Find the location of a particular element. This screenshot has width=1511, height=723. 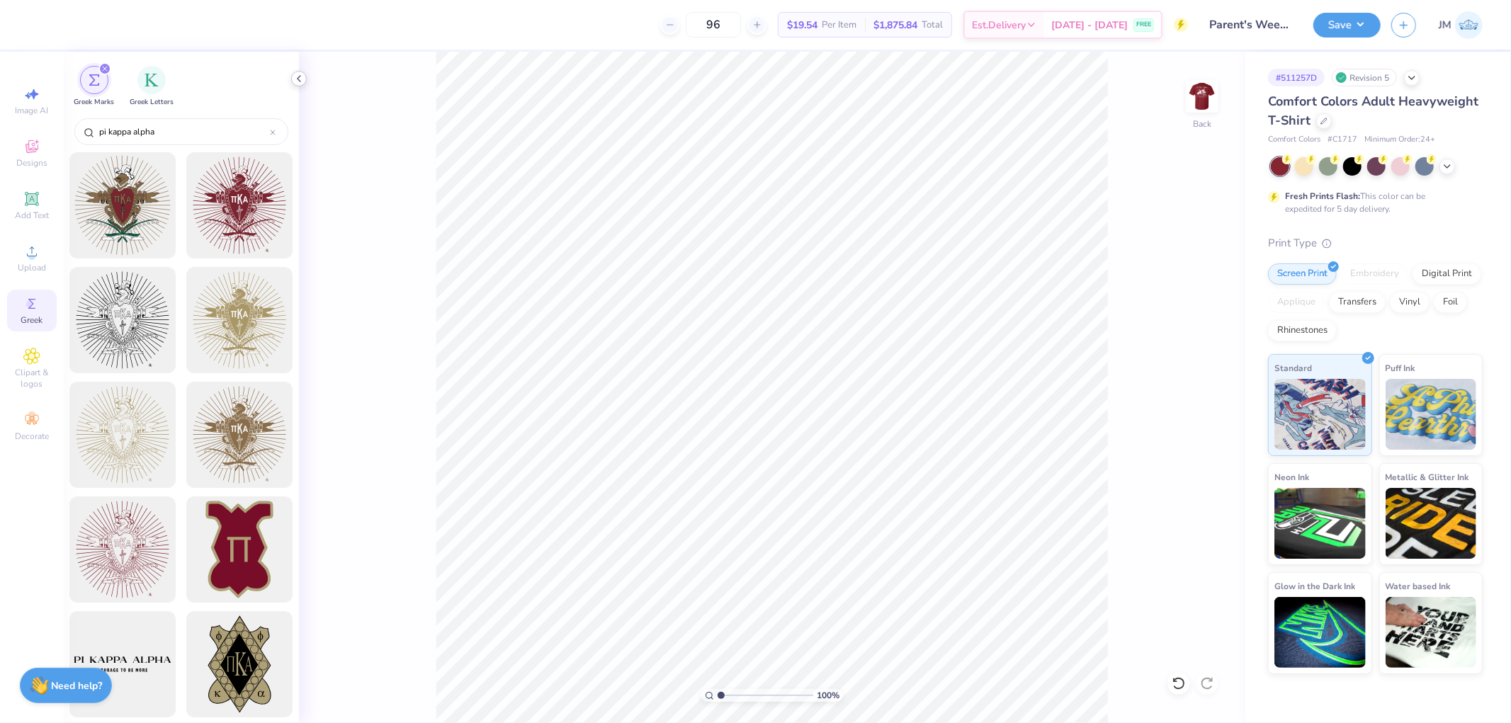

span: Comfort Colors is located at coordinates (1294, 140).